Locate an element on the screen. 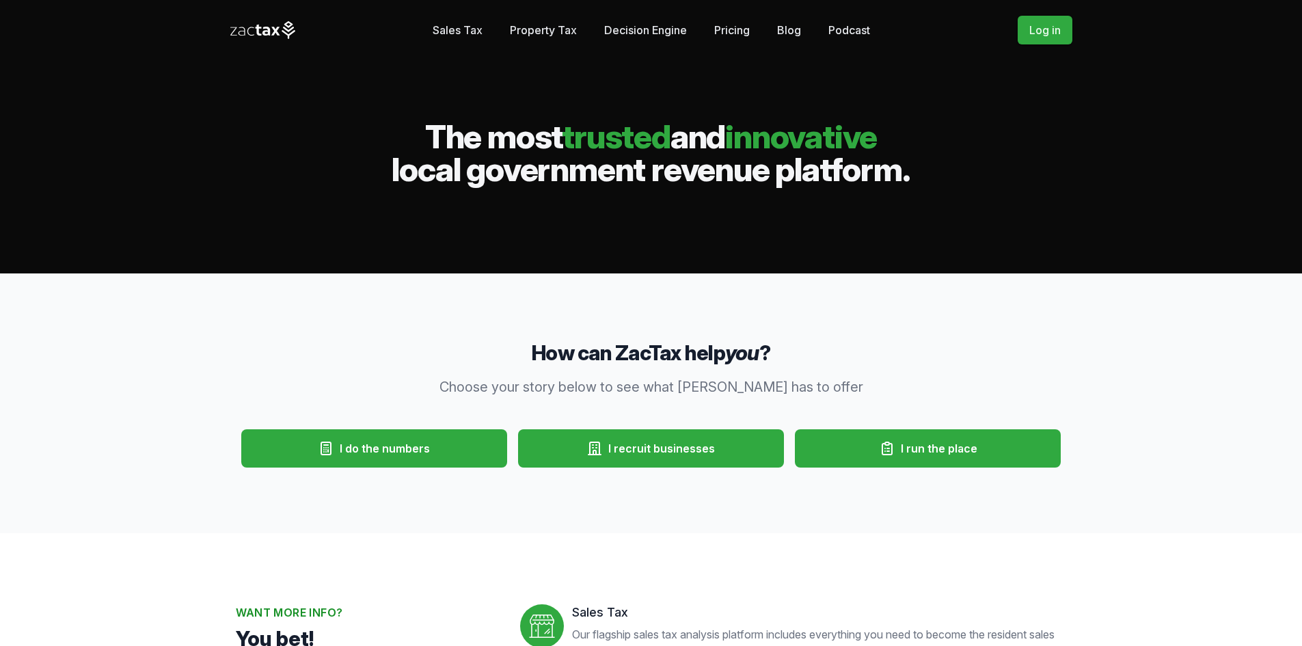 The height and width of the screenshot is (646, 1302). em: you is located at coordinates (742, 353).